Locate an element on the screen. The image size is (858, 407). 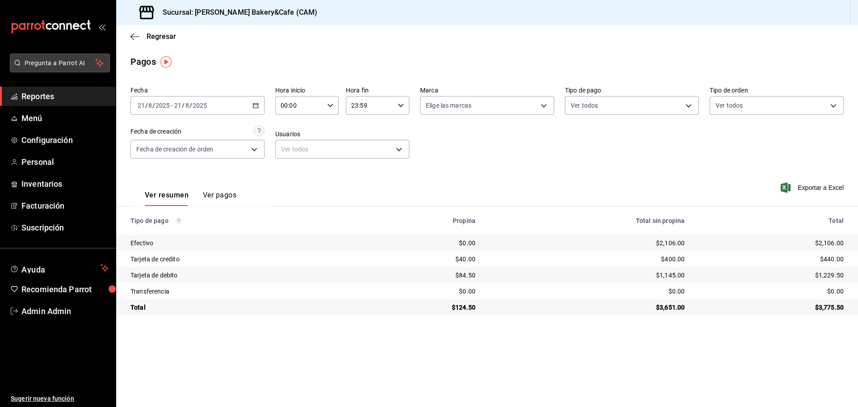
img: Tooltip marker is located at coordinates (166, 62).